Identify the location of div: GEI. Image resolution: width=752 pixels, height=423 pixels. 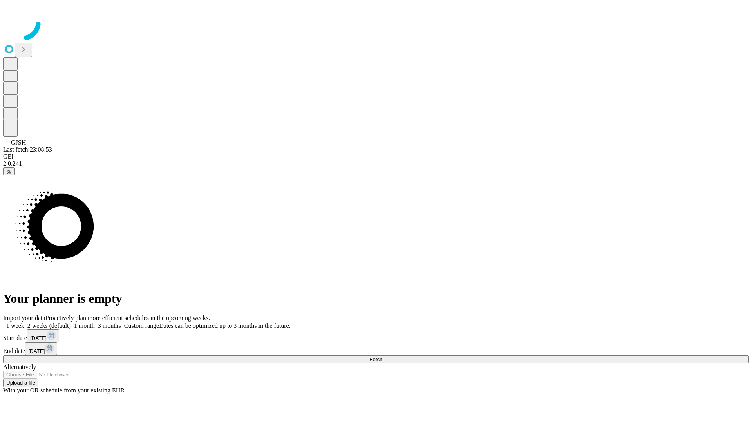
(376, 157).